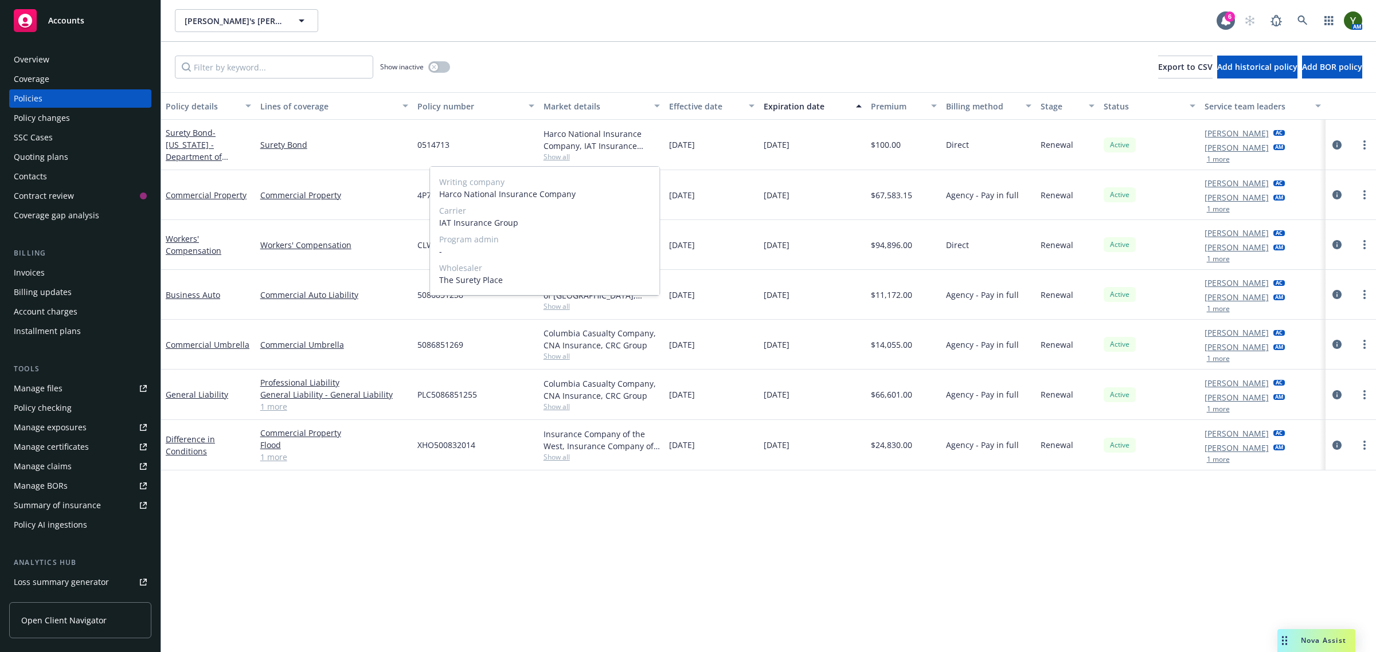 This screenshot has height=652, width=1376. I want to click on a: Policy AI ingestions, so click(80, 525).